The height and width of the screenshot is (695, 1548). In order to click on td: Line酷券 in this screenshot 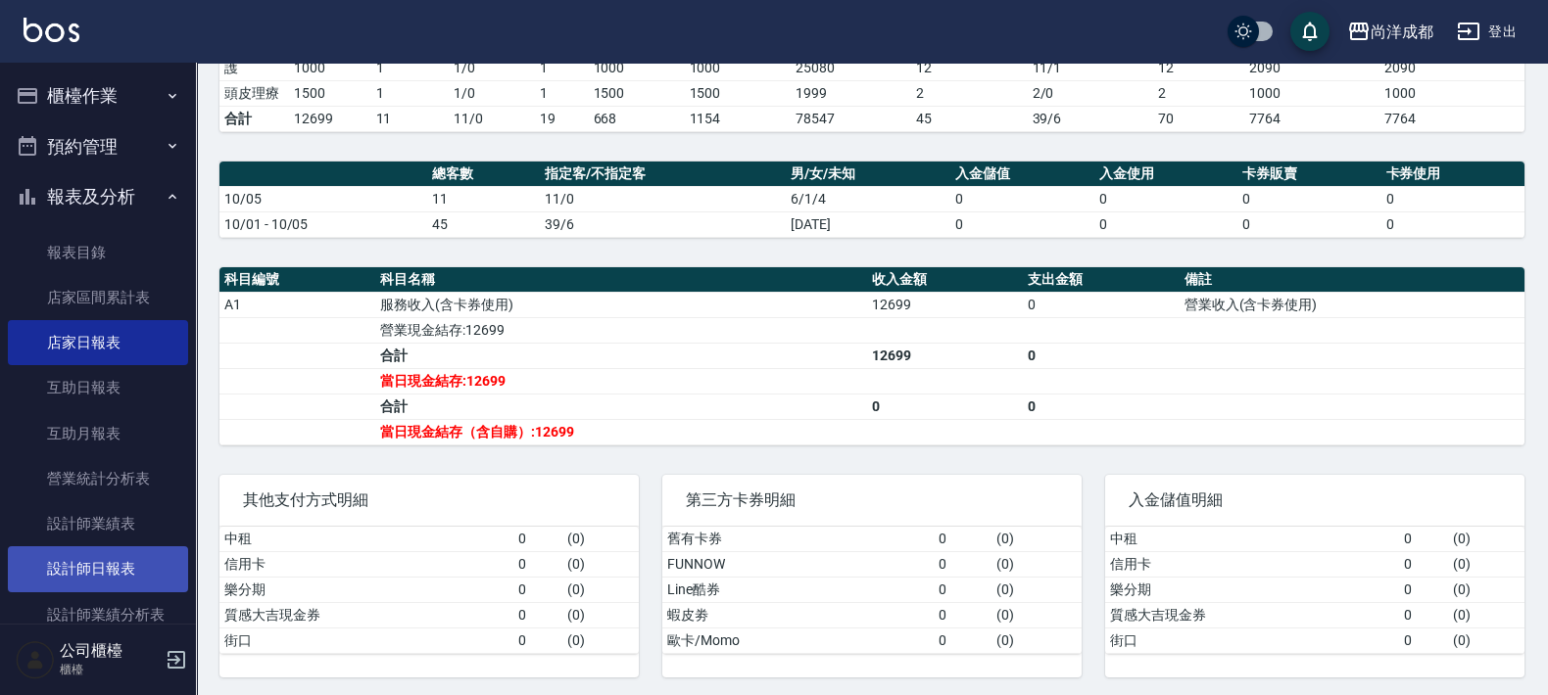, I will do `click(797, 590)`.